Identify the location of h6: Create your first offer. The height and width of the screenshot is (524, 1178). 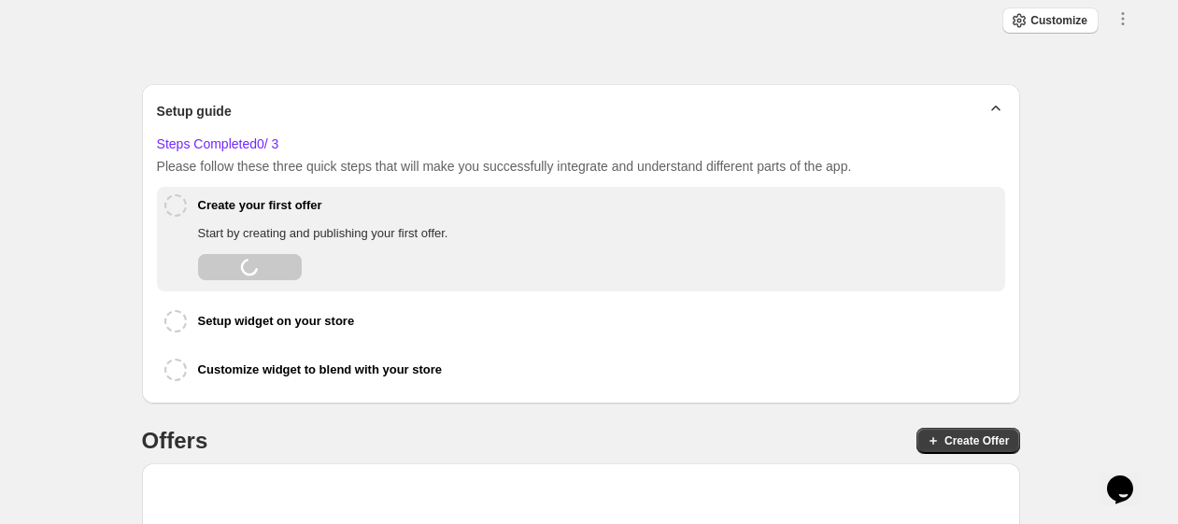
(260, 205).